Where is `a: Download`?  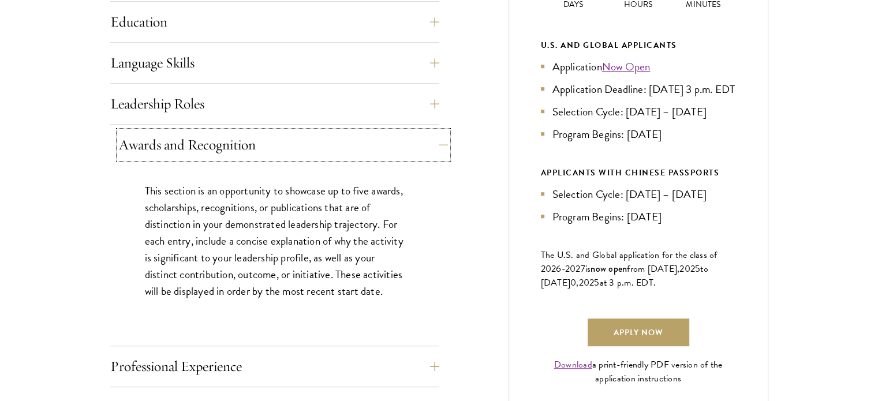
a: Download is located at coordinates (573, 365).